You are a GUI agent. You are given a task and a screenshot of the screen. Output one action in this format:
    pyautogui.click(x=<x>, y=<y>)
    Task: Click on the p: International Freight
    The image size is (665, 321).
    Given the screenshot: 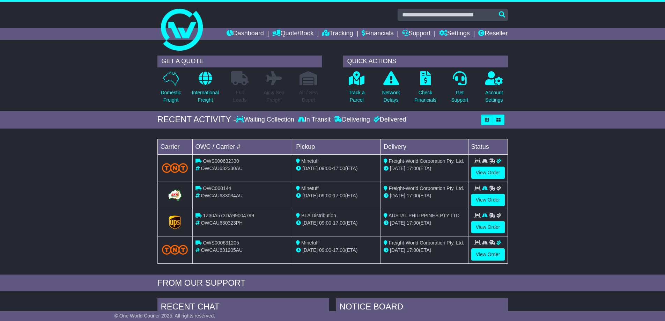 What is the action you would take?
    pyautogui.click(x=205, y=96)
    